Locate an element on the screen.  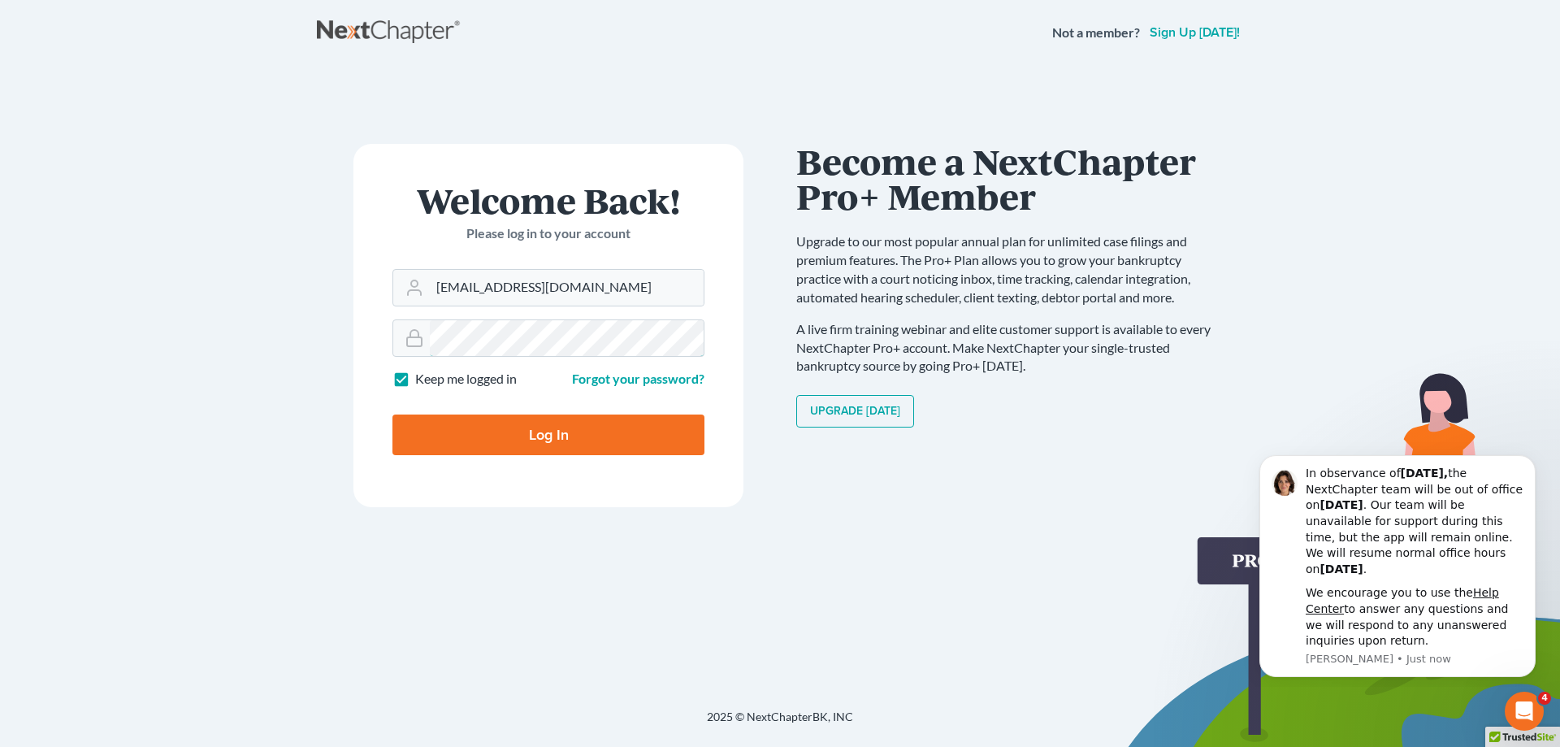
div: message notification from Emma, Just now. In observance of Labor Day, the NextChapter team will b... is located at coordinates (162, 125).